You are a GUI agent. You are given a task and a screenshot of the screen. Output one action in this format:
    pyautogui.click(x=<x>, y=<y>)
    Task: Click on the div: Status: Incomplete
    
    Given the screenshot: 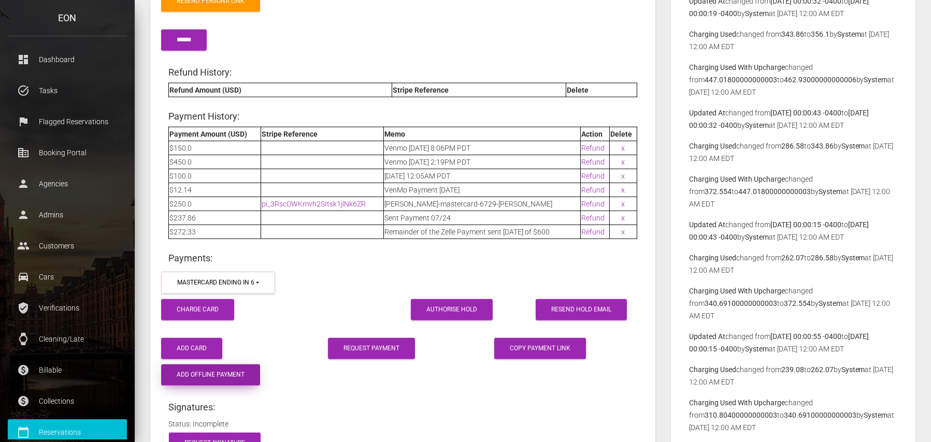 What is the action you would take?
    pyautogui.click(x=402, y=424)
    